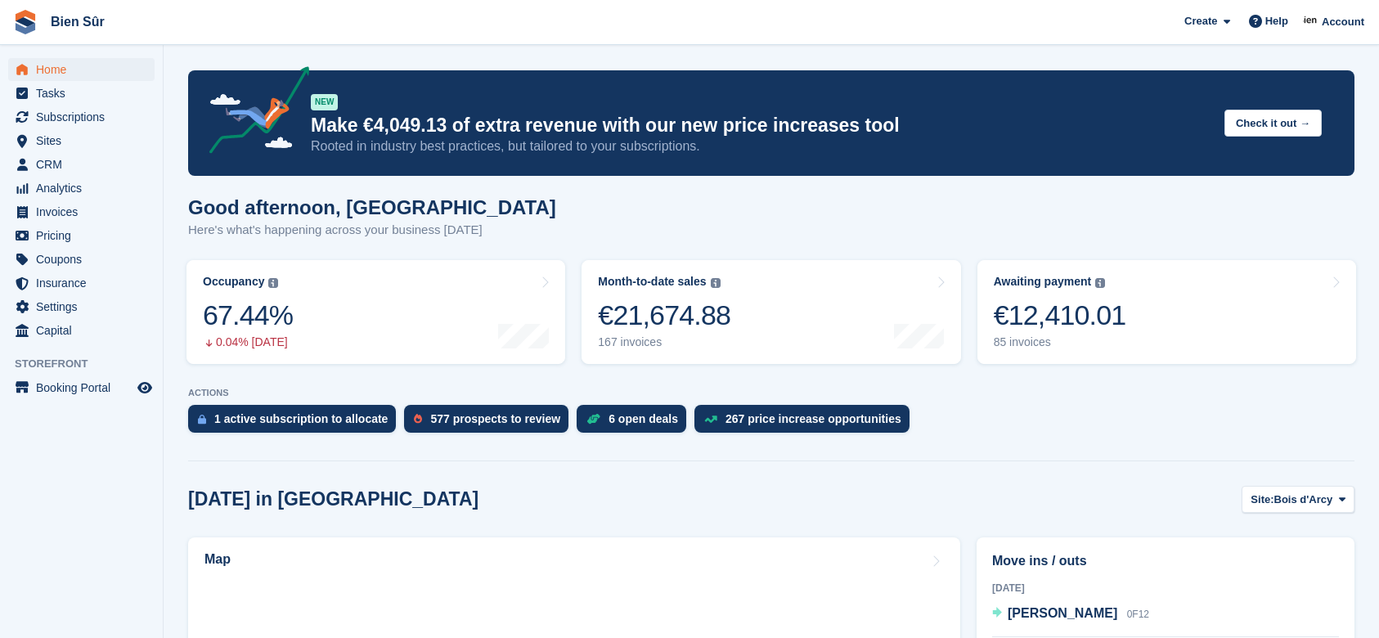  I want to click on p: ACTIONS, so click(771, 393).